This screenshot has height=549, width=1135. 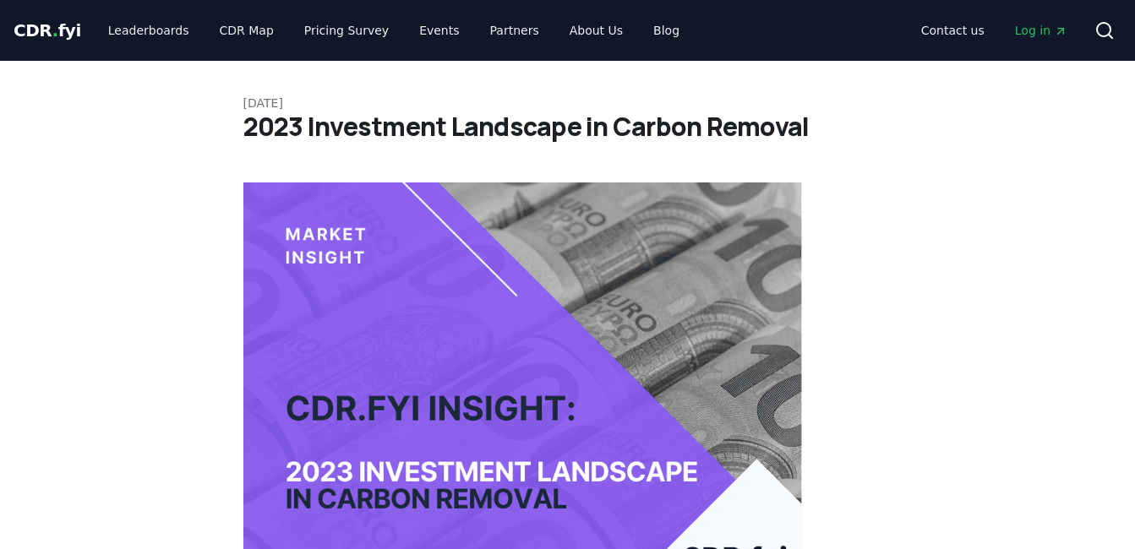 What do you see at coordinates (439, 30) in the screenshot?
I see `a: Events` at bounding box center [439, 30].